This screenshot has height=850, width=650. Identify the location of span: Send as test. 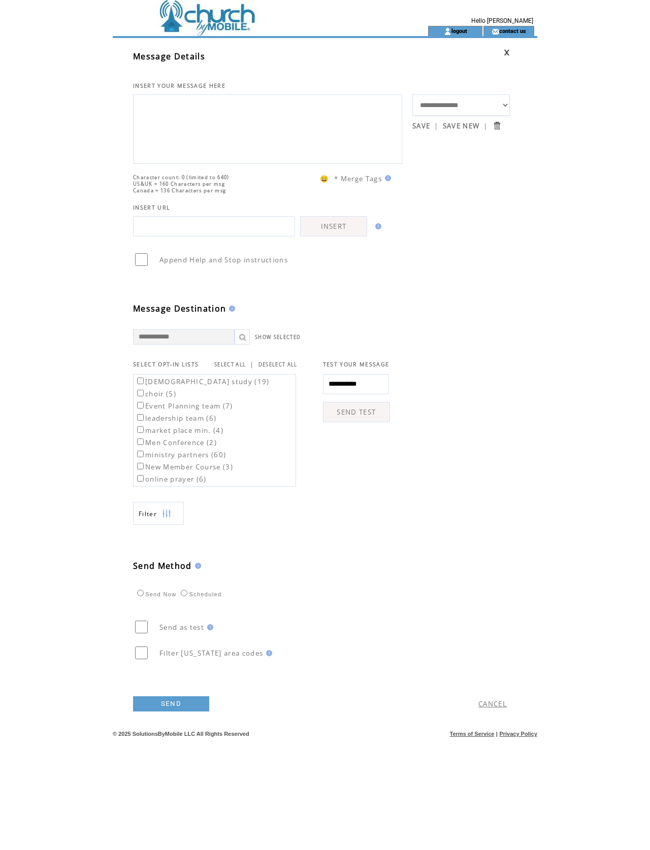
(182, 627).